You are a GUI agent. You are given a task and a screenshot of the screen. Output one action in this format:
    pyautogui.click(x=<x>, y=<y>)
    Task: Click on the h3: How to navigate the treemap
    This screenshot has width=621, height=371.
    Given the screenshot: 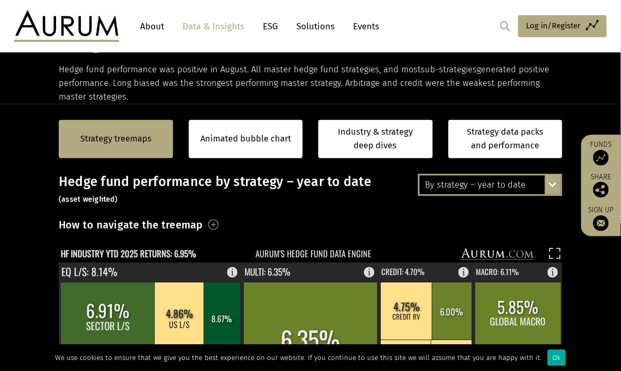 What is the action you would take?
    pyautogui.click(x=131, y=225)
    